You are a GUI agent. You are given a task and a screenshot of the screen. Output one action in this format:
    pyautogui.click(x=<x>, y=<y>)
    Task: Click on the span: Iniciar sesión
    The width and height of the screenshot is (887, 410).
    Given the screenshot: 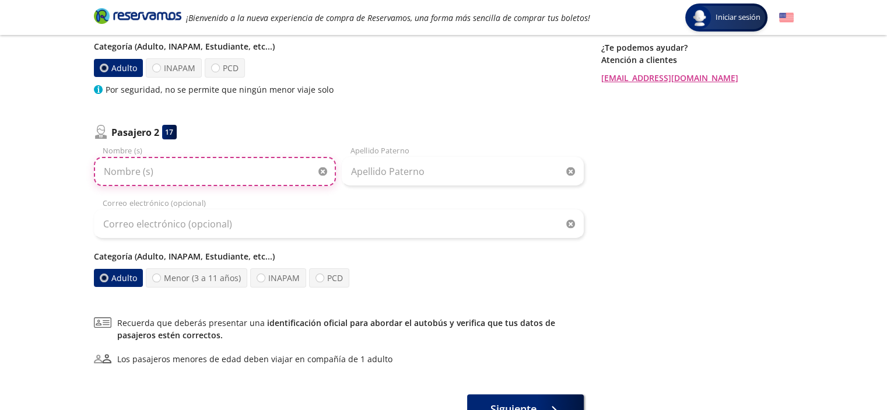 What is the action you would take?
    pyautogui.click(x=738, y=17)
    